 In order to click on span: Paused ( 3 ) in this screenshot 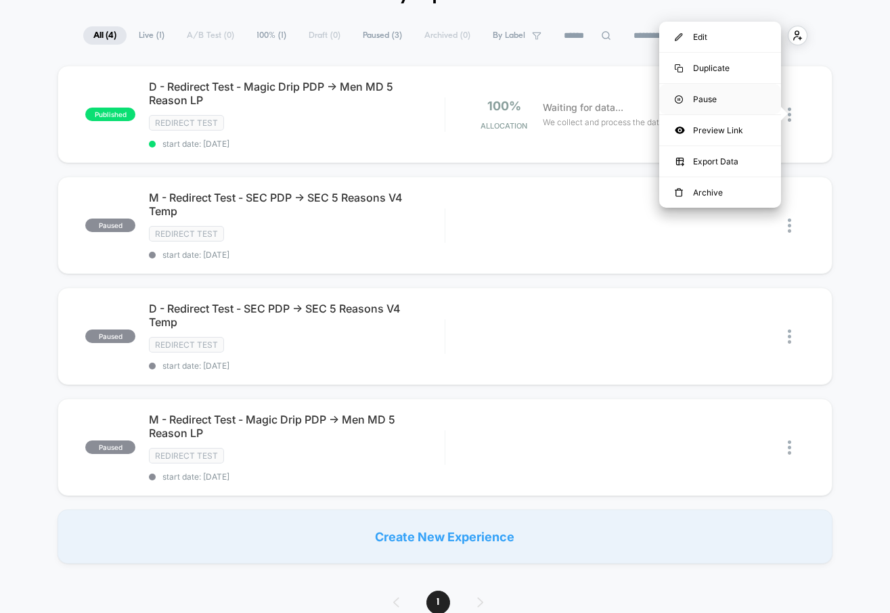, I will do `click(382, 35)`.